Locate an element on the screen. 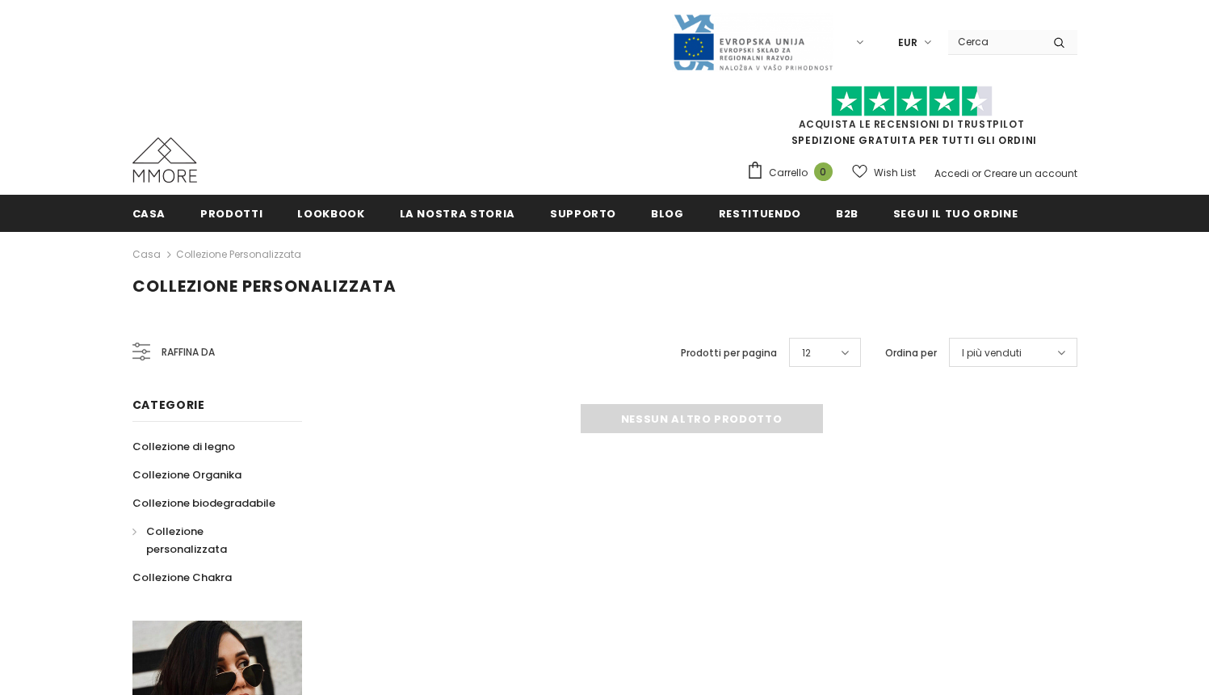  span: Collezione Organika is located at coordinates (187, 474).